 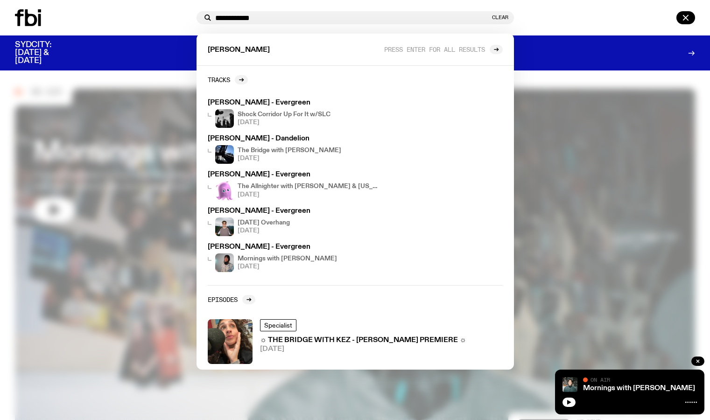 What do you see at coordinates (284, 114) in the screenshot?
I see `h4: Shock Corridor Up For It w/SLC` at bounding box center [284, 114].